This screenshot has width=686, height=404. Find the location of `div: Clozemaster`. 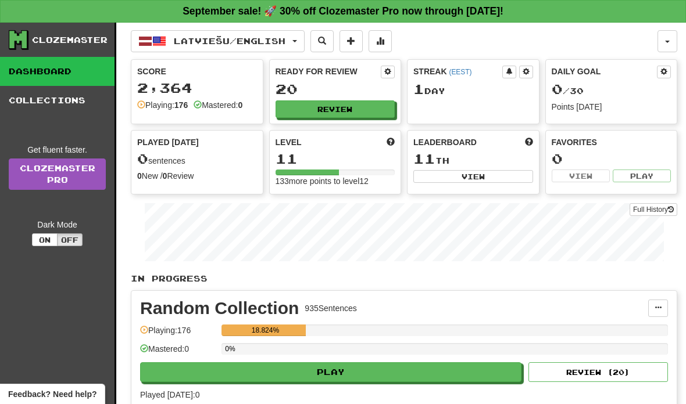

div: Clozemaster is located at coordinates (70, 40).